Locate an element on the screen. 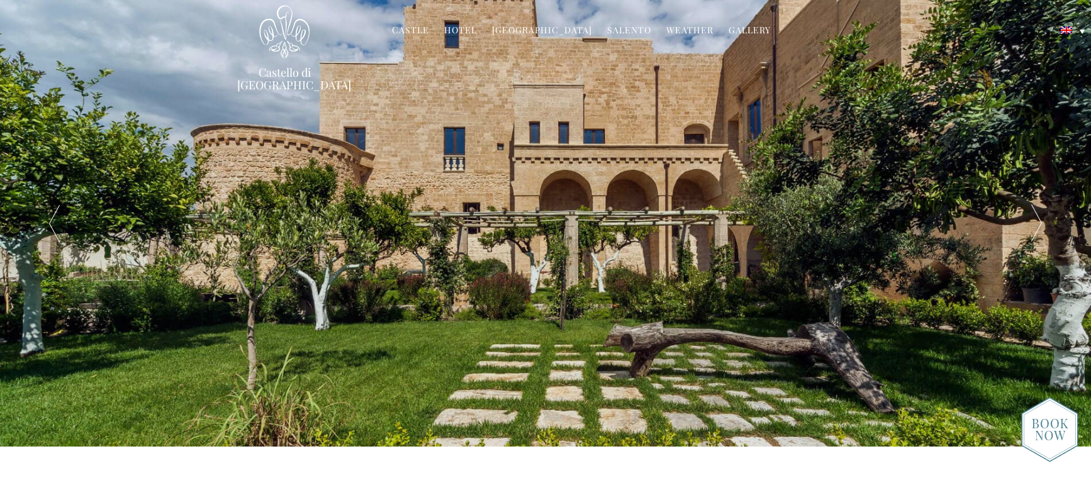 Image resolution: width=1091 pixels, height=478 pixels. img: Castello di Ugento is located at coordinates (284, 31).